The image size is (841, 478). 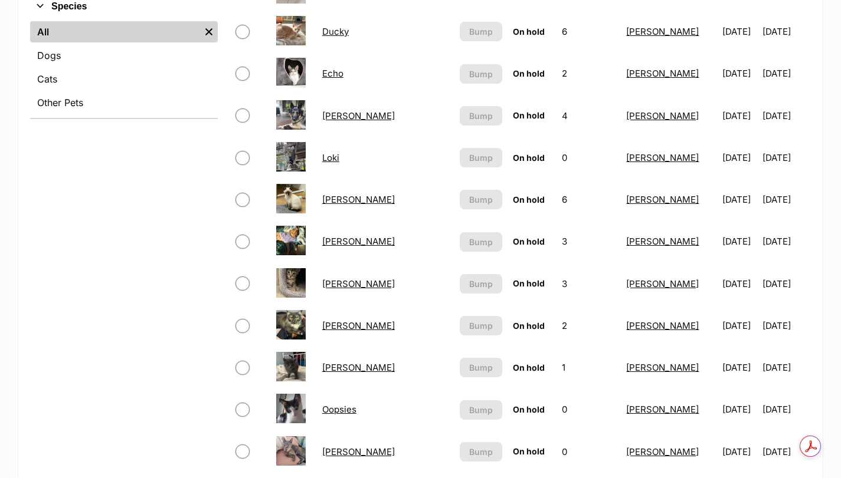 What do you see at coordinates (124, 79) in the screenshot?
I see `a: Cats` at bounding box center [124, 79].